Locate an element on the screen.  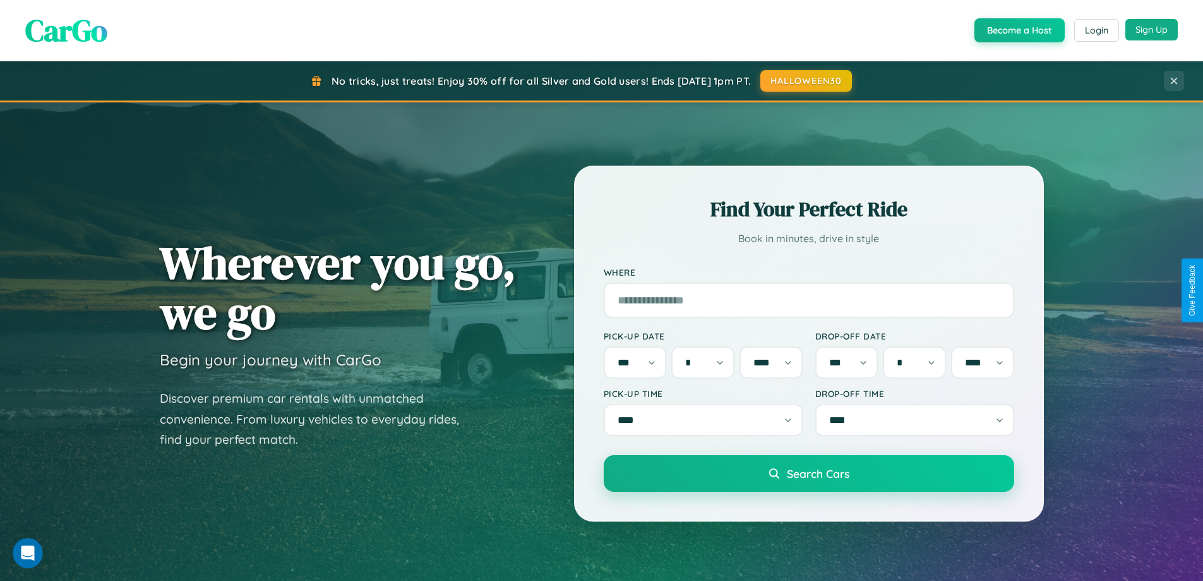
div: Give Feedback is located at coordinates (1193, 290).